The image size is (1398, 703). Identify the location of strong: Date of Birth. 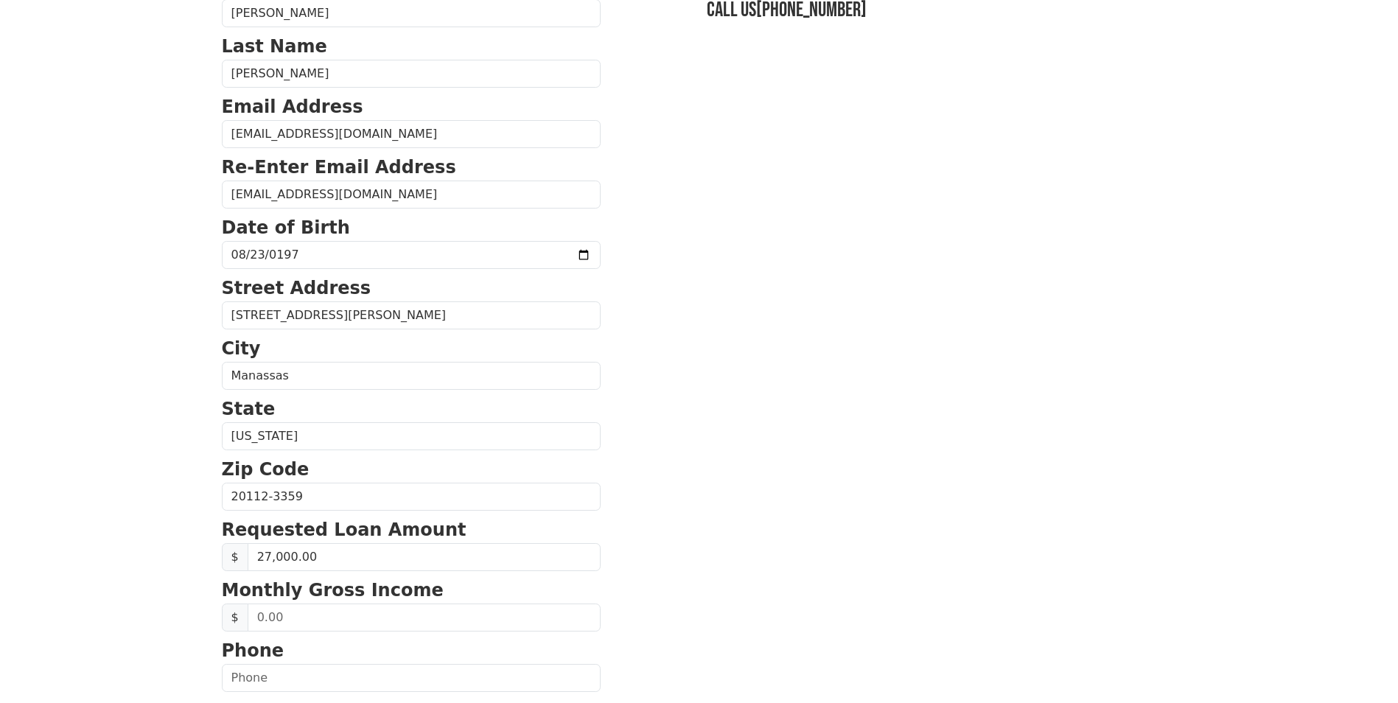
(286, 228).